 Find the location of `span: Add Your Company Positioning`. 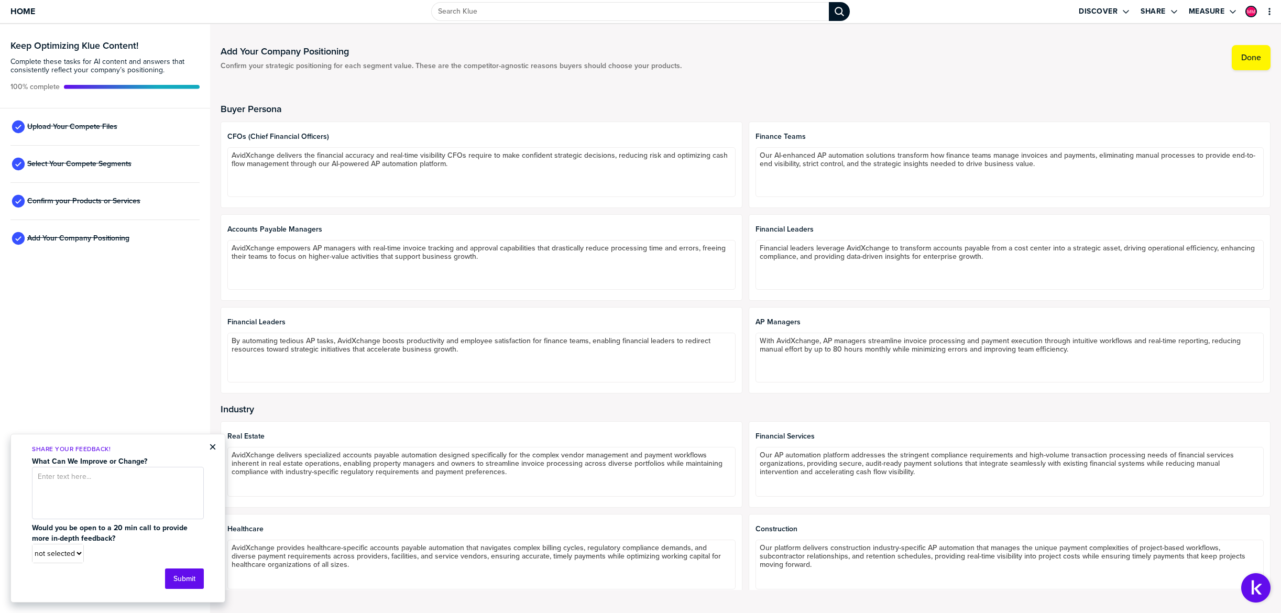

span: Add Your Company Positioning is located at coordinates (78, 238).